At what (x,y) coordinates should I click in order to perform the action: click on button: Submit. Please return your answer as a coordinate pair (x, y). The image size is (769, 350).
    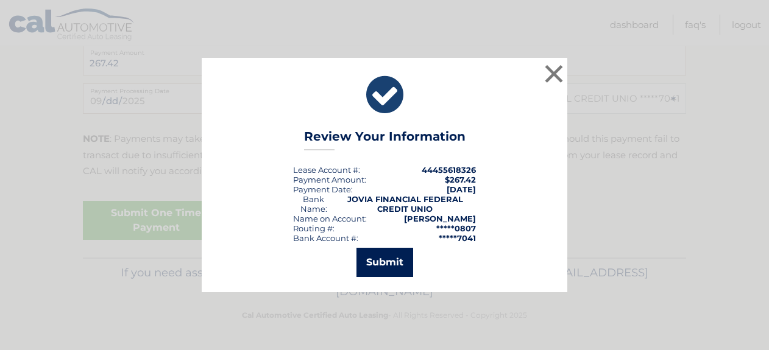
    Looking at the image, I should click on (384, 262).